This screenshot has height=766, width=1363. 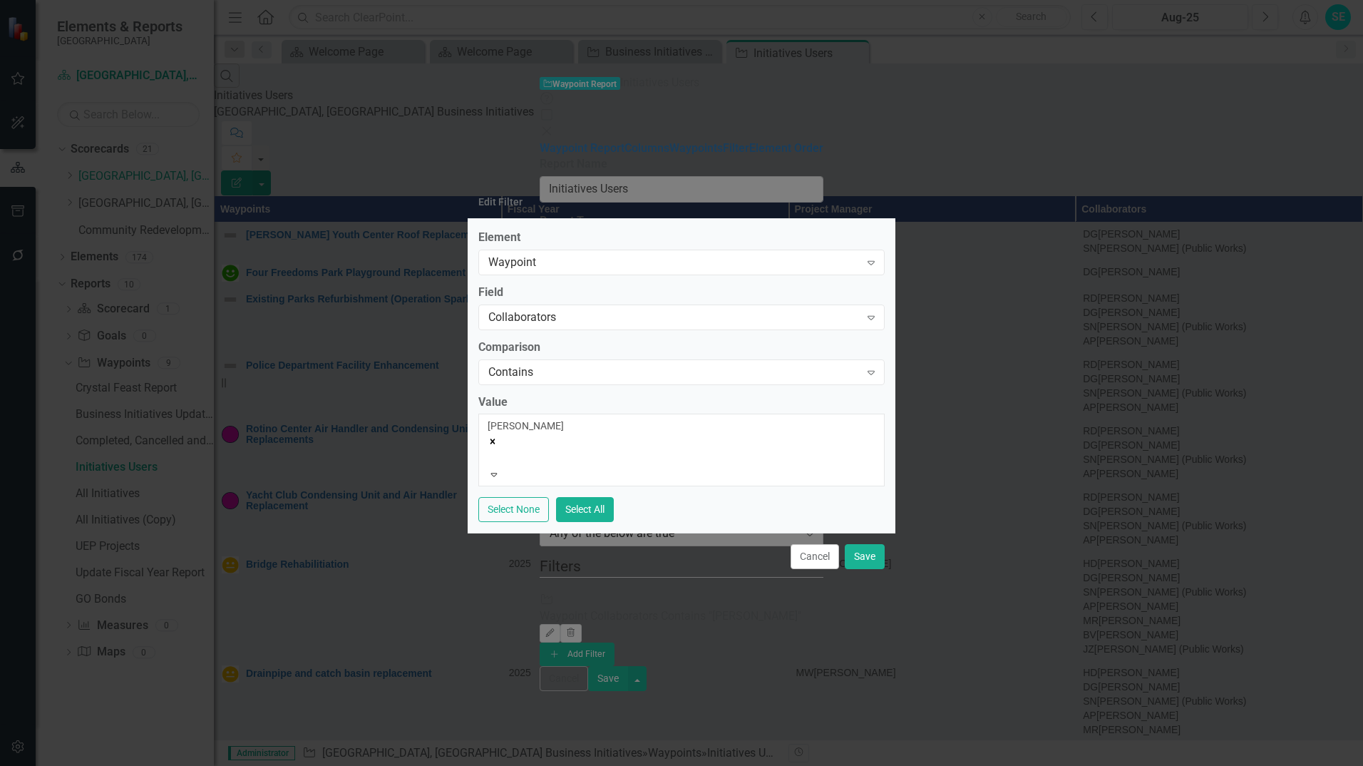 What do you see at coordinates (674, 316) in the screenshot?
I see `div: Collaborators` at bounding box center [674, 316].